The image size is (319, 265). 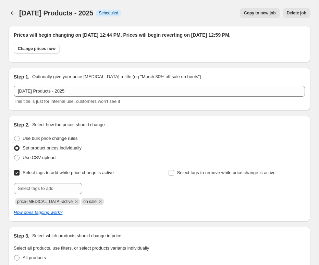 I want to click on input: 30% off holiday sale, so click(x=159, y=91).